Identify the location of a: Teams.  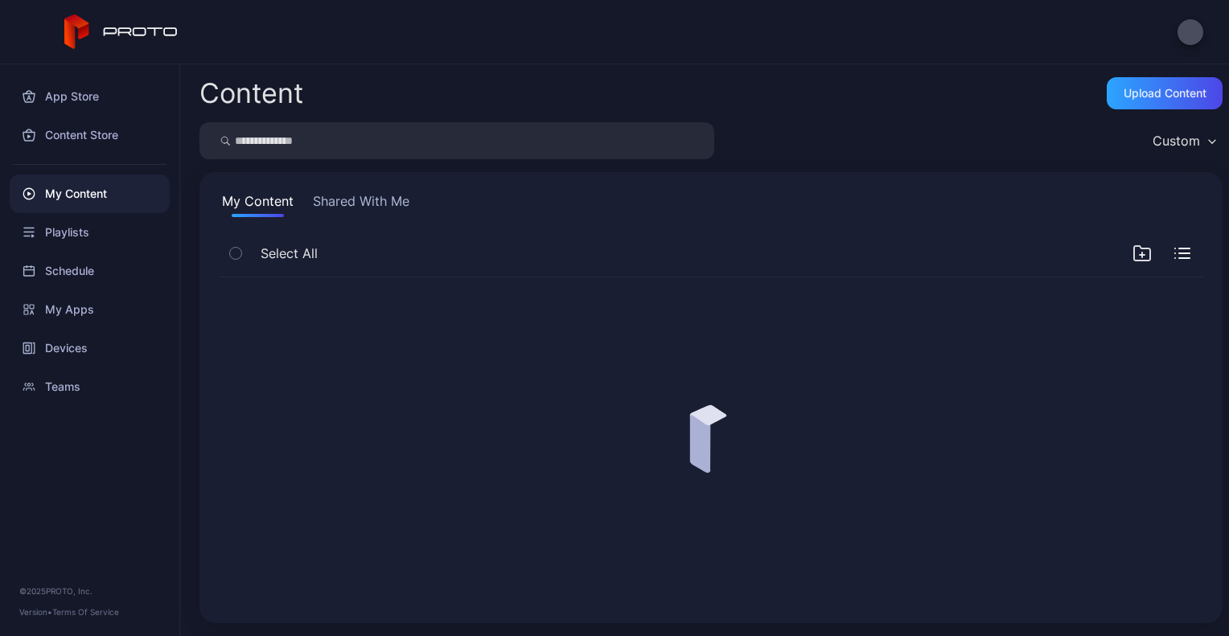
(89, 387).